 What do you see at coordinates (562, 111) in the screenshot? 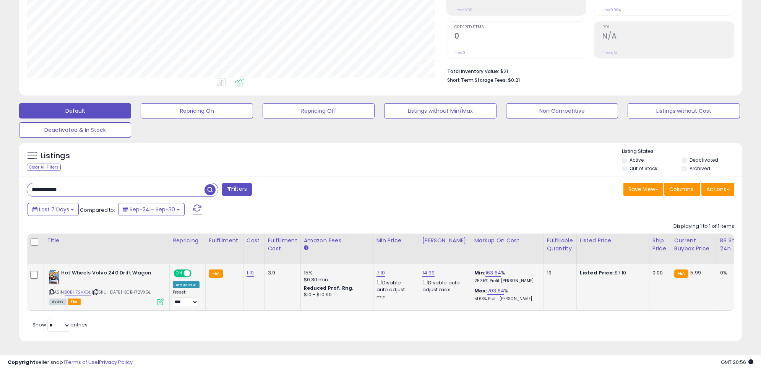
I see `button: Non Competitive` at bounding box center [562, 111].